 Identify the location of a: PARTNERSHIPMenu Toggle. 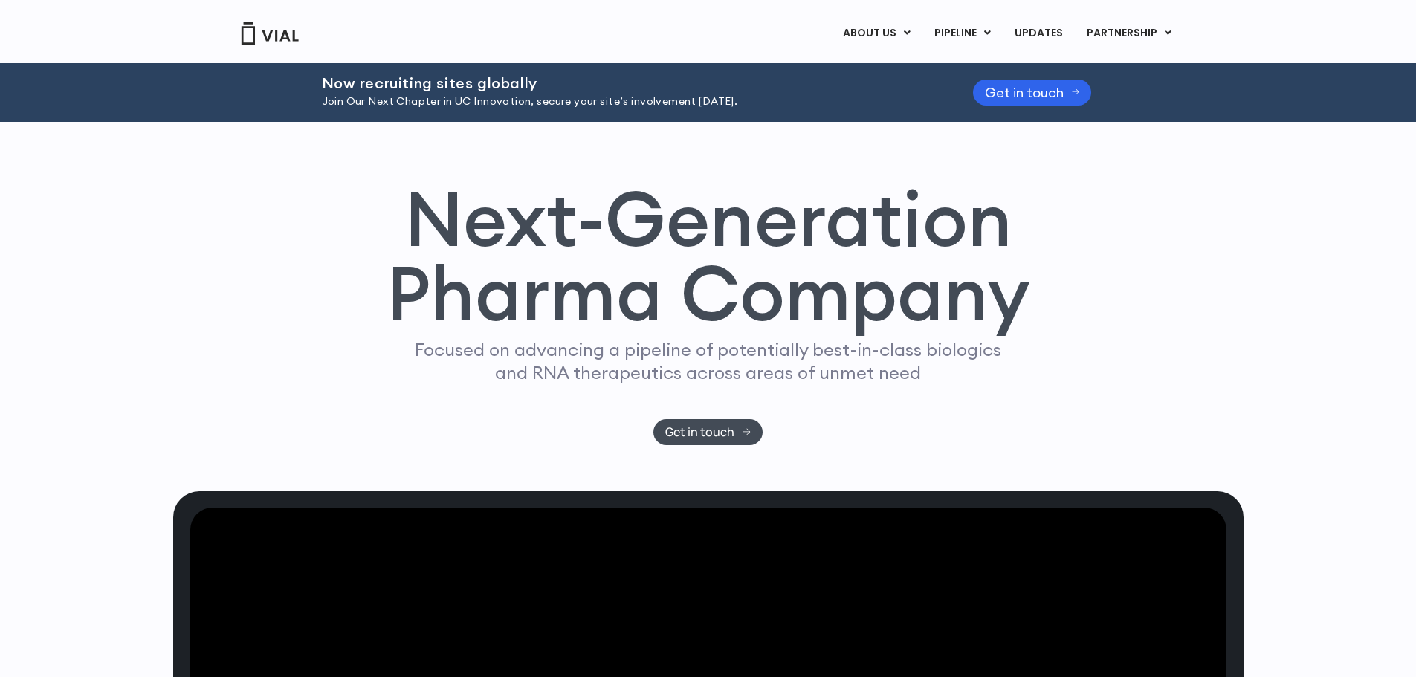
(1129, 33).